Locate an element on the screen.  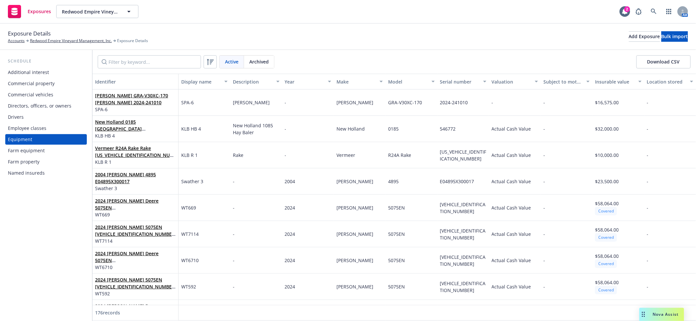
a: Commercial property is located at coordinates (46, 84).